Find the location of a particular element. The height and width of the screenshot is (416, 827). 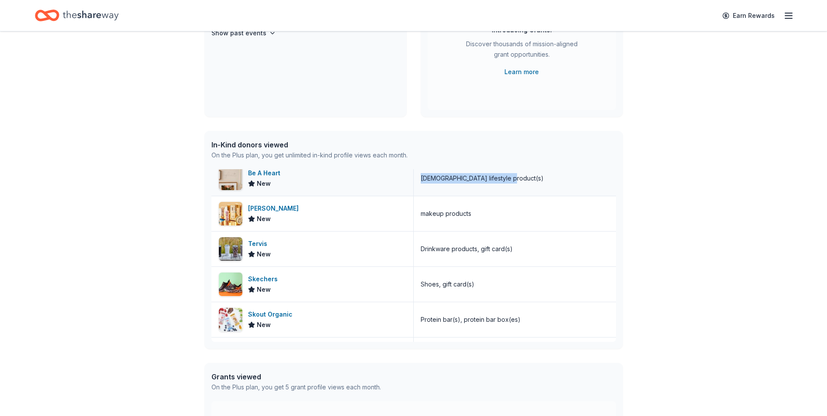

div: Tervis is located at coordinates (260, 244).